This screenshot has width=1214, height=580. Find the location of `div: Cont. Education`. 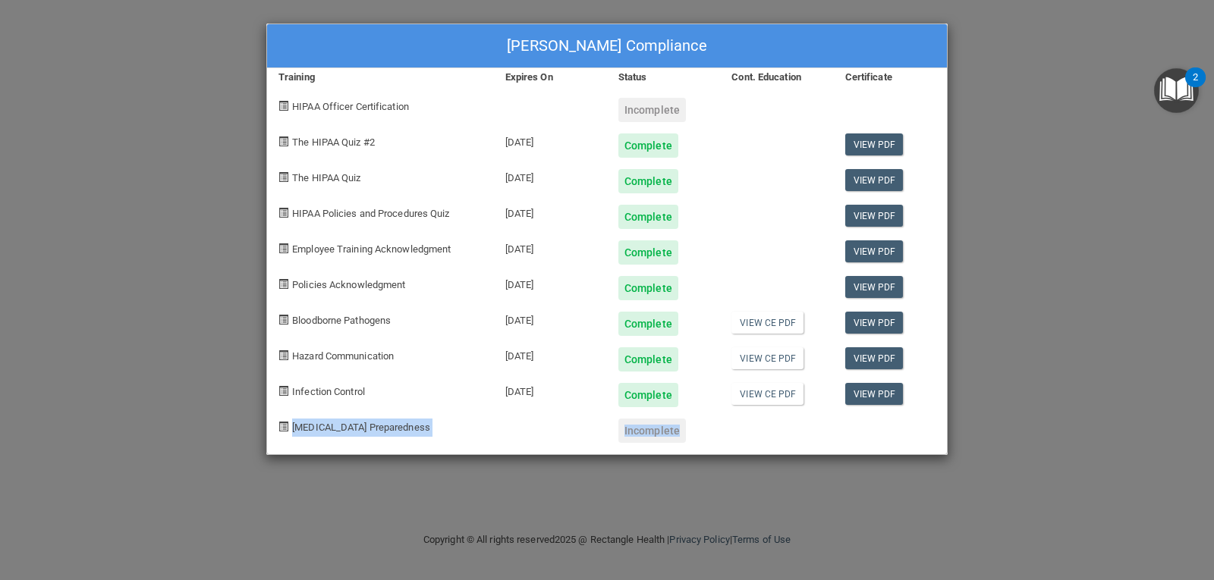

div: Cont. Education is located at coordinates (776, 77).